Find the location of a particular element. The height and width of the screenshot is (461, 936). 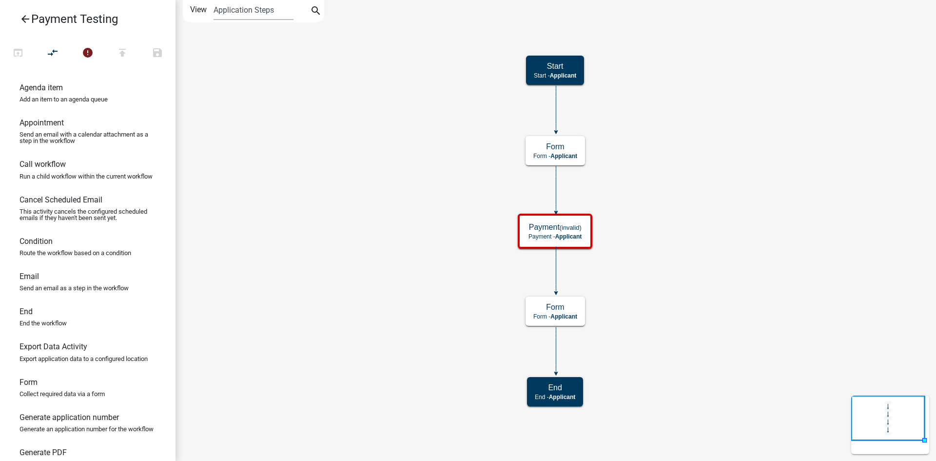

p: This activity cancels the configured scheduled emails if they haven't been sent yet. is located at coordinates (88, 215).